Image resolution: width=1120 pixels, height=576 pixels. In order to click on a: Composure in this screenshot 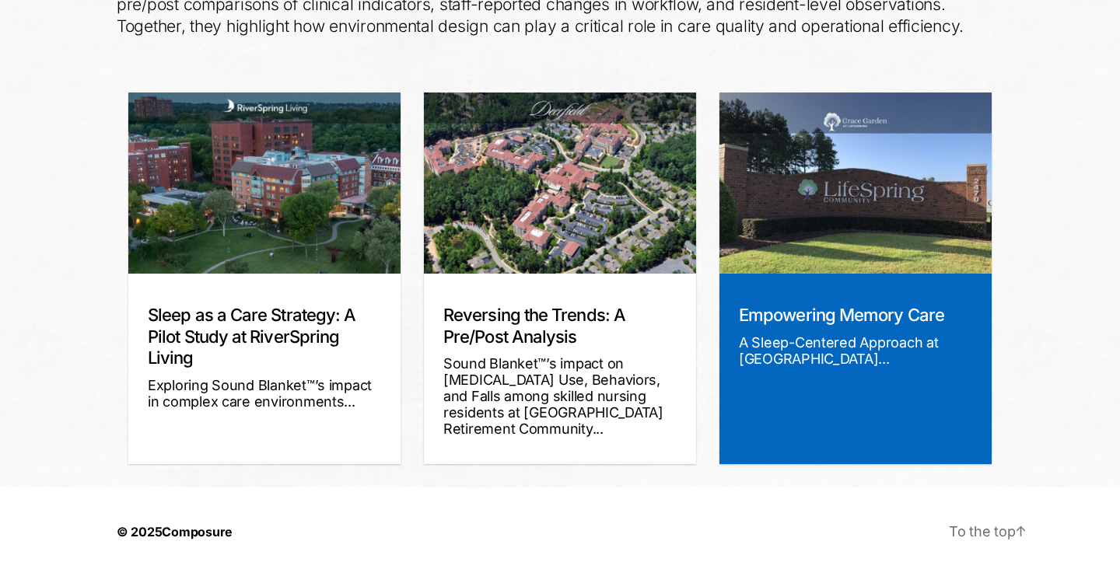, I will do `click(197, 532)`.